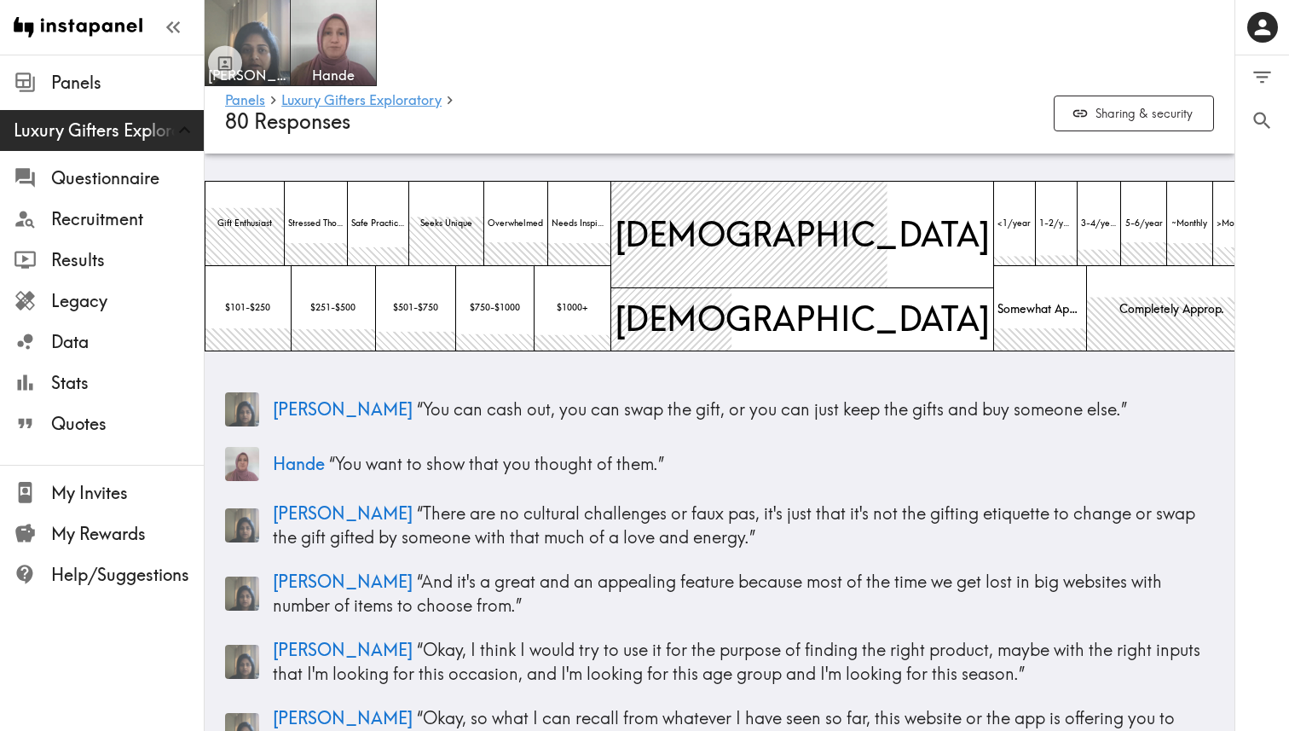  I want to click on span: Questionnaire, so click(127, 178).